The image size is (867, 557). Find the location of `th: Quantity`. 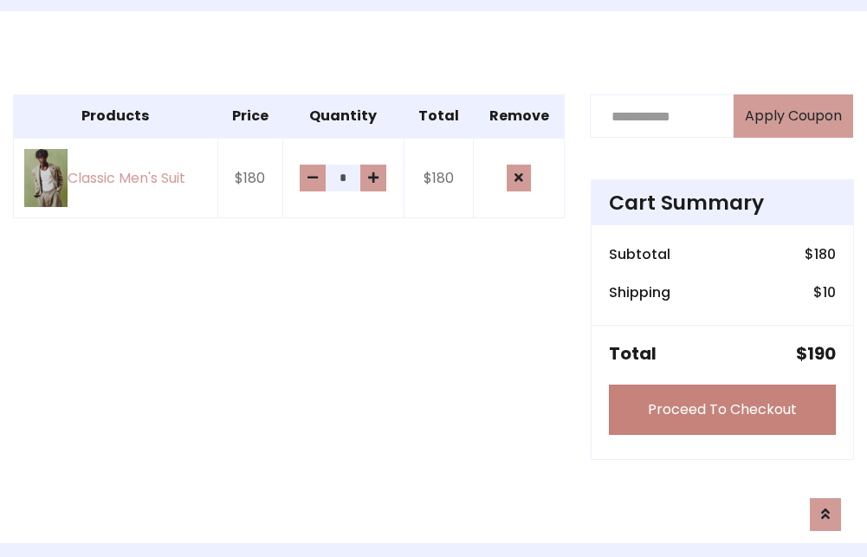

th: Quantity is located at coordinates (343, 117).